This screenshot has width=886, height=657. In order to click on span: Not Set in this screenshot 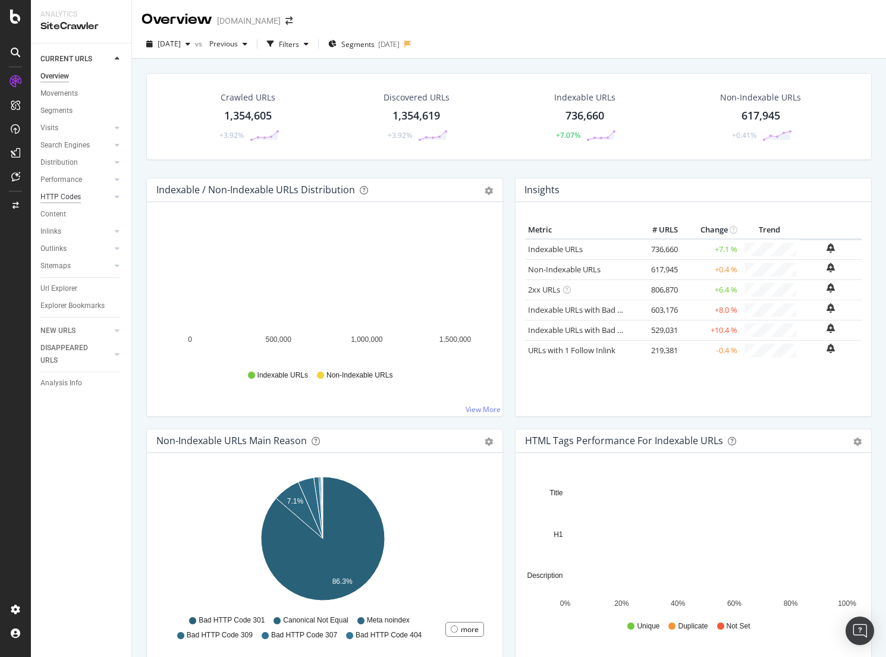, I will do `click(738, 626)`.